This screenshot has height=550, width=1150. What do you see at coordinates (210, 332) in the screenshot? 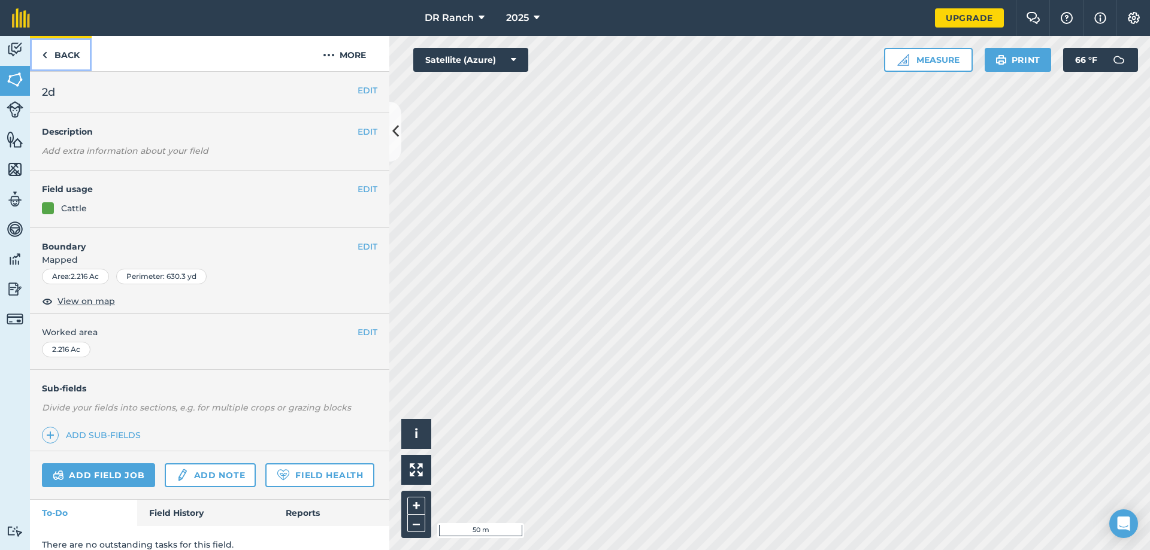
I see `span: Worked area` at bounding box center [210, 332].